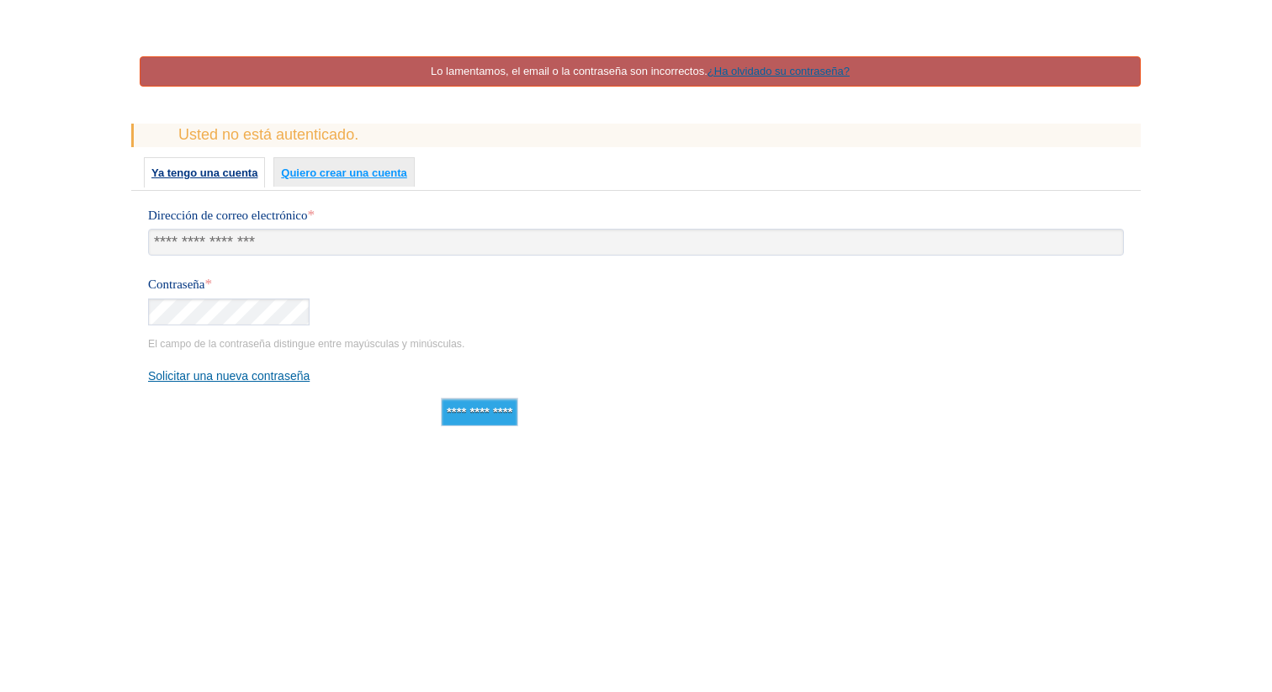 This screenshot has width=1272, height=692. What do you see at coordinates (306, 344) in the screenshot?
I see `div: El campo de la contraseña distingue entre mayúsculas y minúsculas.` at bounding box center [306, 344].